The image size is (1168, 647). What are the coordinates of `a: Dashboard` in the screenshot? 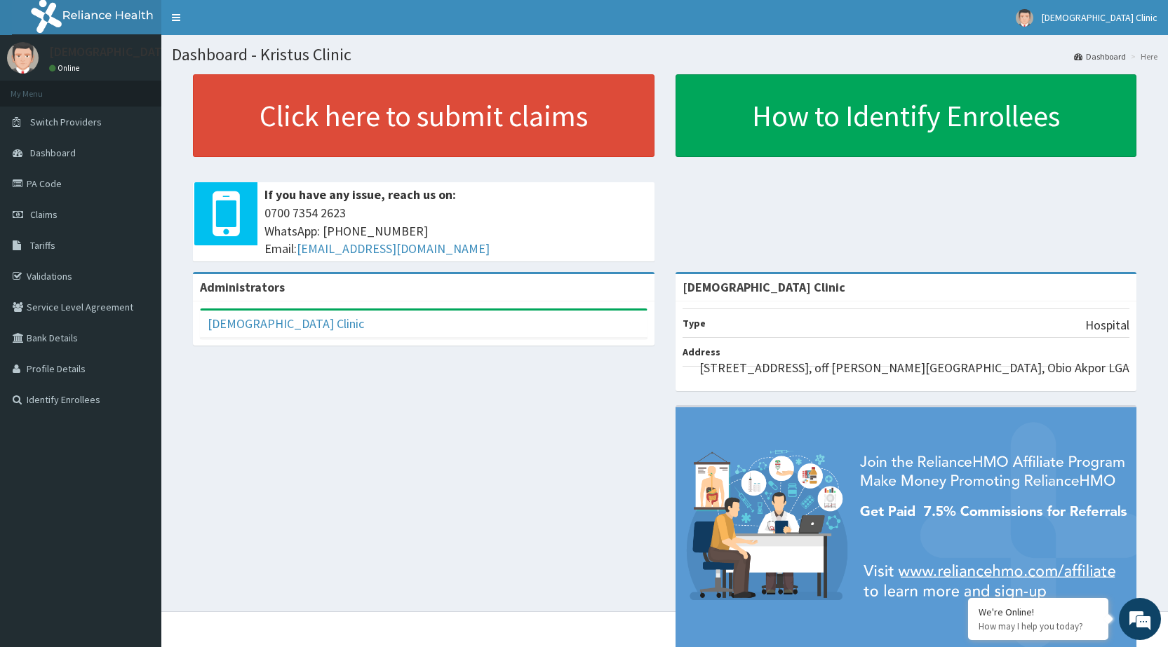 It's located at (1100, 56).